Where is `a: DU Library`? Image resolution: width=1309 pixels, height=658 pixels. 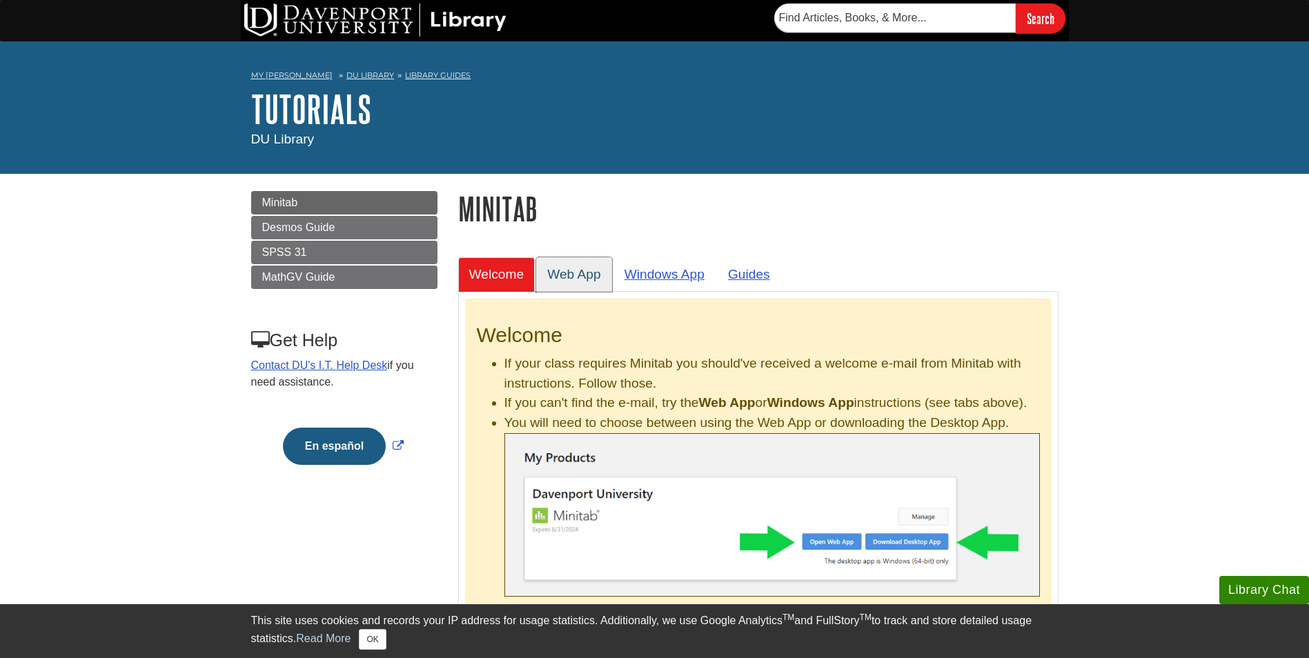 a: DU Library is located at coordinates (370, 75).